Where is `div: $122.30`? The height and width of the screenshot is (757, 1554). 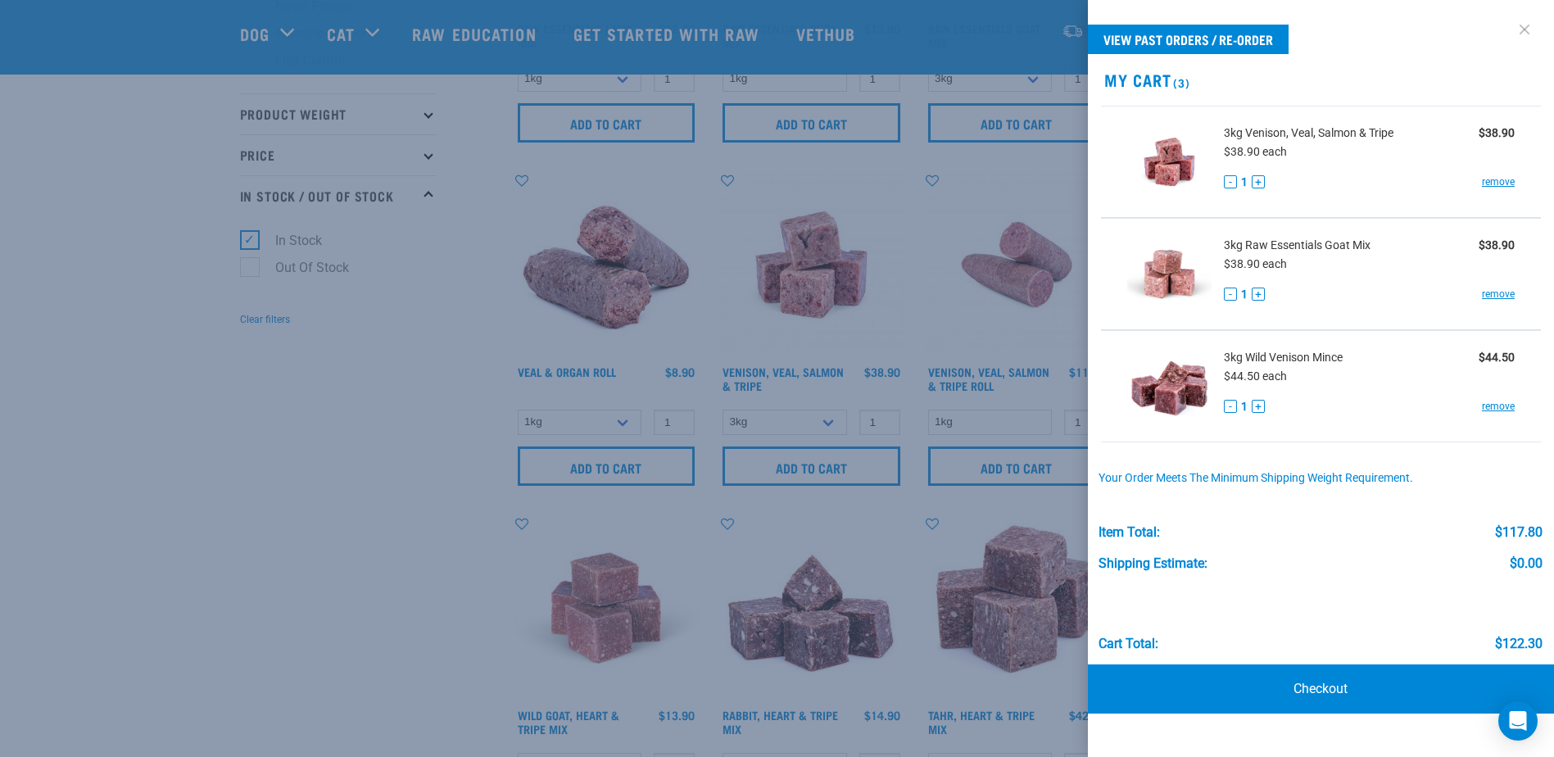
div: $122.30 is located at coordinates (1519, 644).